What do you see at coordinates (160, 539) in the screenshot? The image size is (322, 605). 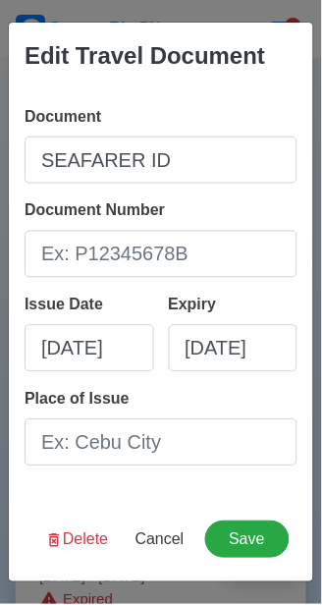 I see `span: Cancel` at bounding box center [160, 539].